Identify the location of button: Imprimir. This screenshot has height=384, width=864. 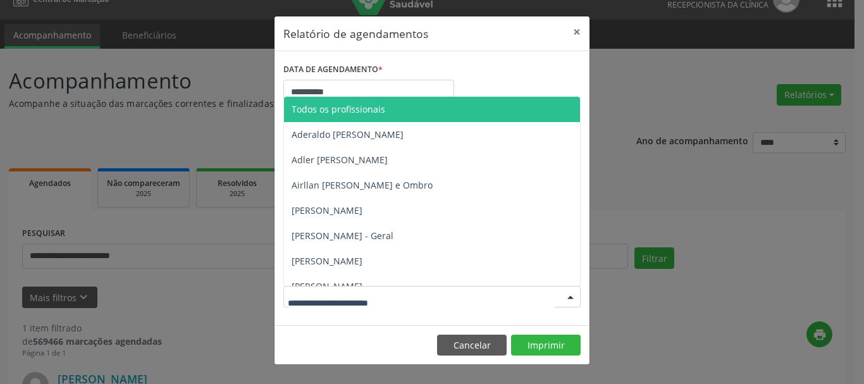
(546, 345).